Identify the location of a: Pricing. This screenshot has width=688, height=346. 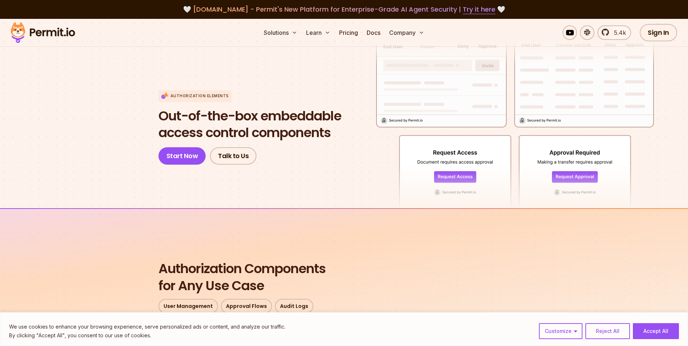
(349, 33).